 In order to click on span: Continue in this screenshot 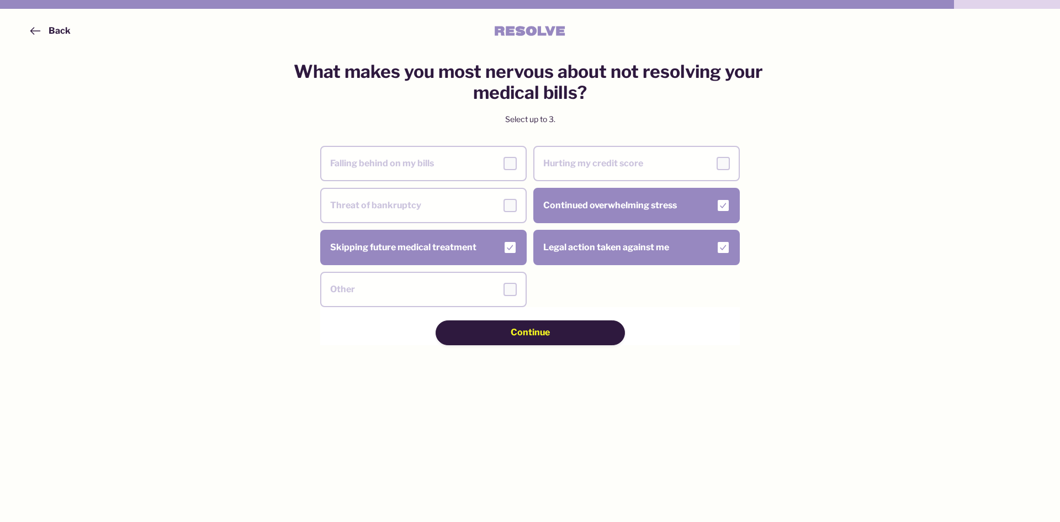, I will do `click(530, 332)`.